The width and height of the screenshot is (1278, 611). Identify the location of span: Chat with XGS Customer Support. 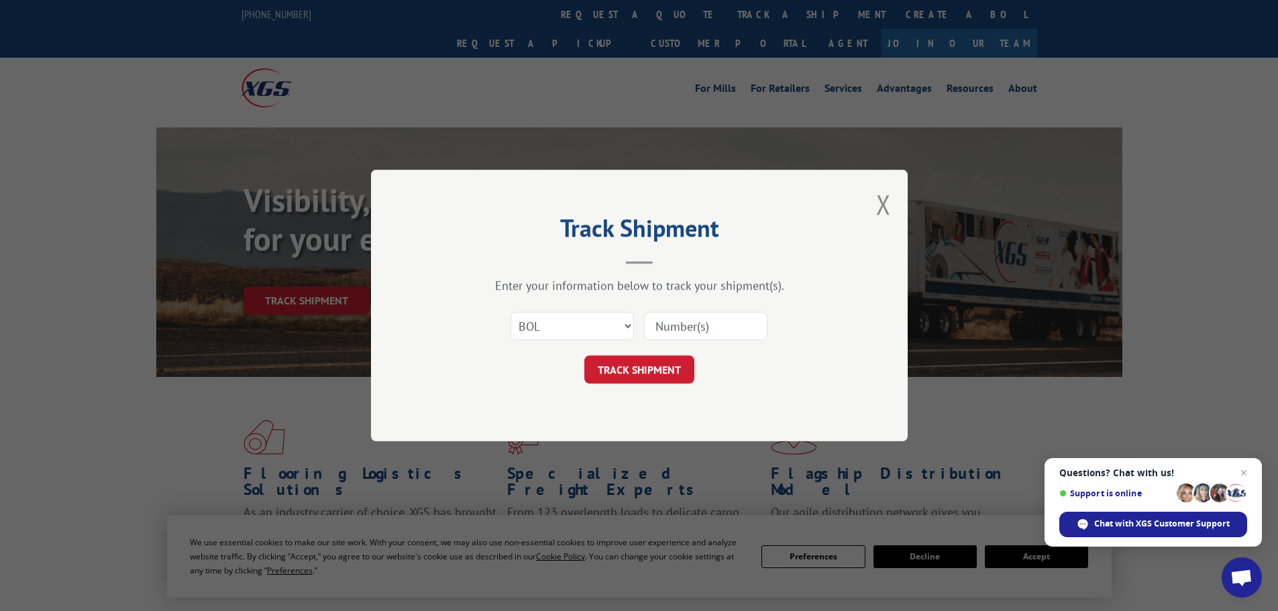
(1161, 524).